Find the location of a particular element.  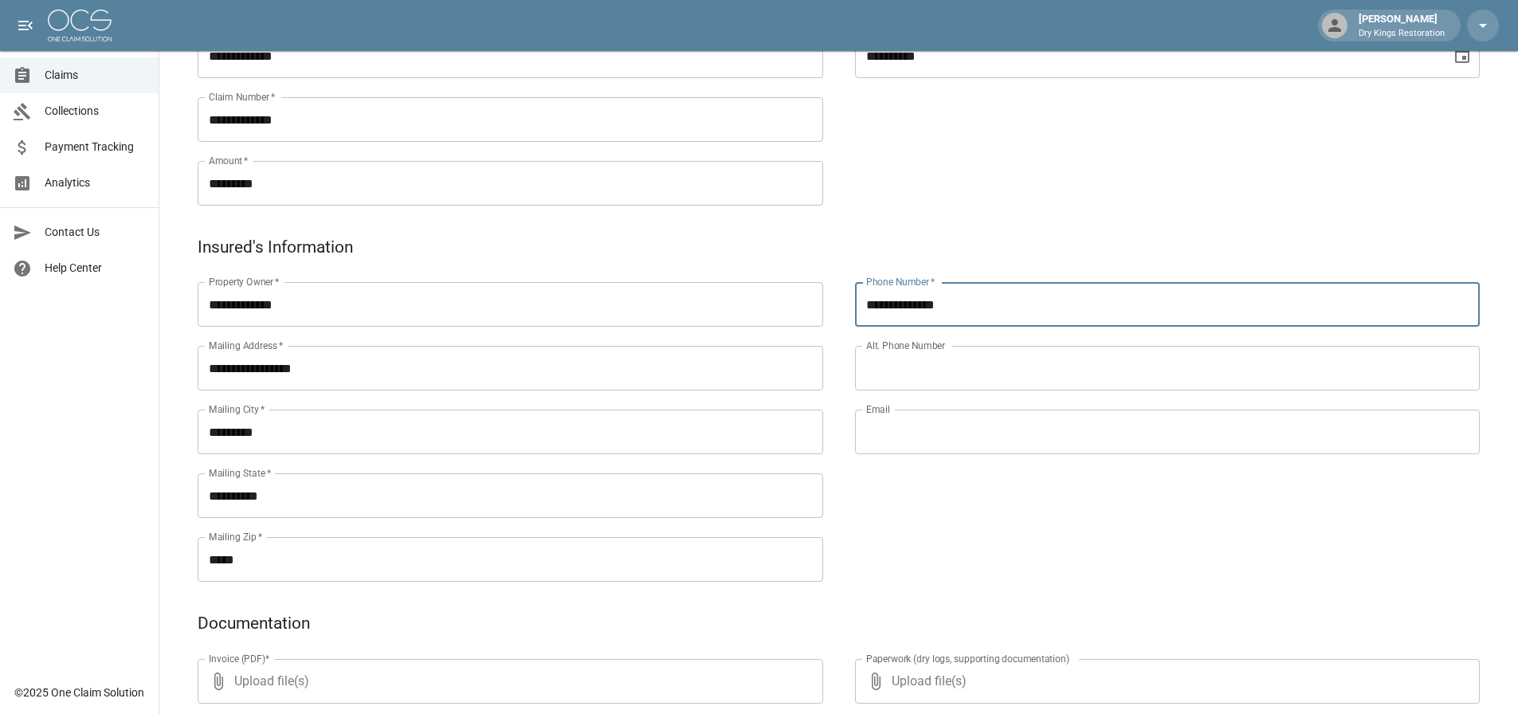

label: Claim Number is located at coordinates (241, 96).